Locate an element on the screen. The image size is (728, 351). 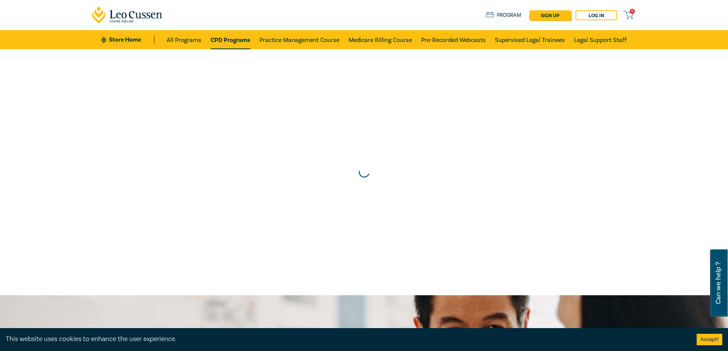
a: Supervised Legal Trainees is located at coordinates (530, 40).